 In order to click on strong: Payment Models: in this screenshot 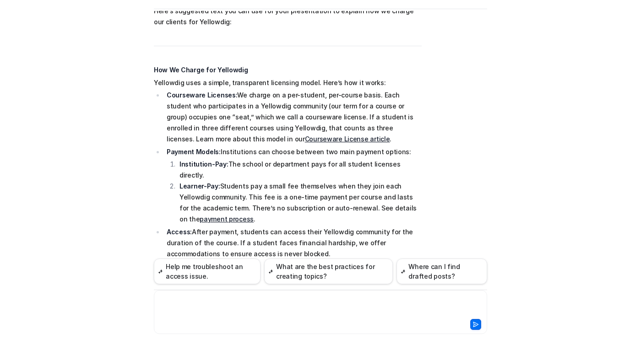, I will do `click(194, 152)`.